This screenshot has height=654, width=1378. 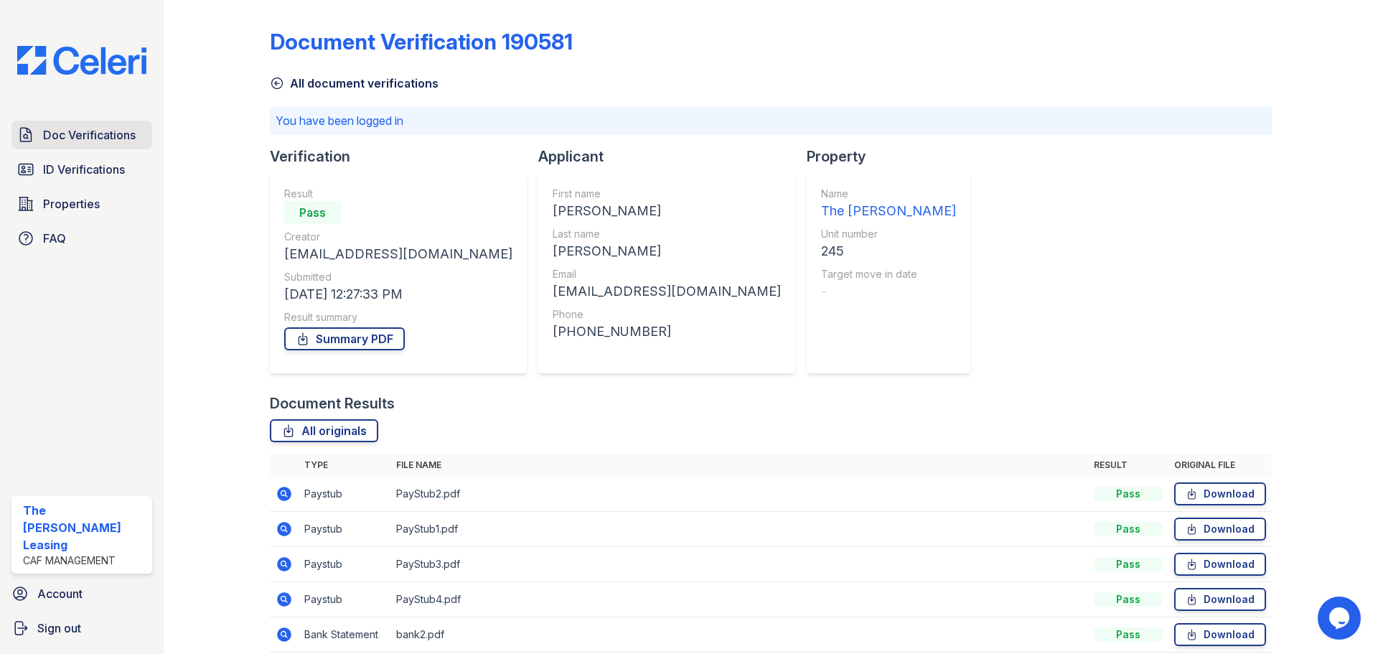 What do you see at coordinates (889, 274) in the screenshot?
I see `div: Target move in date` at bounding box center [889, 274].